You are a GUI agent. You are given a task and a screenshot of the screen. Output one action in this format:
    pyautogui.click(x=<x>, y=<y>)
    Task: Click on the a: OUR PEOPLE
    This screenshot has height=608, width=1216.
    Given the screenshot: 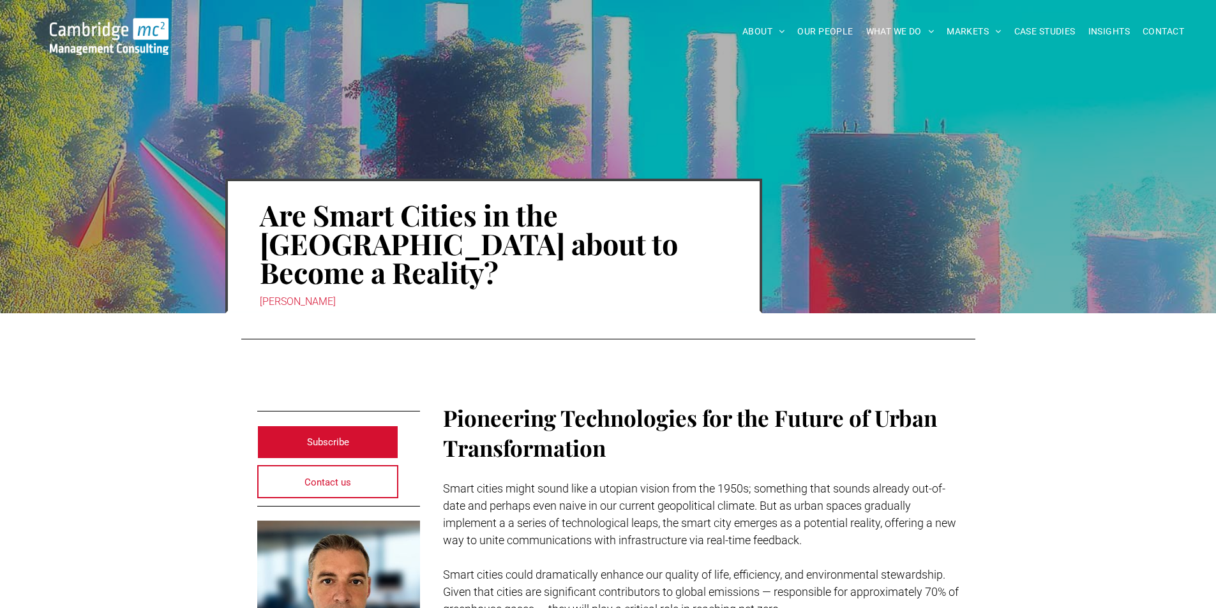 What is the action you would take?
    pyautogui.click(x=824, y=31)
    